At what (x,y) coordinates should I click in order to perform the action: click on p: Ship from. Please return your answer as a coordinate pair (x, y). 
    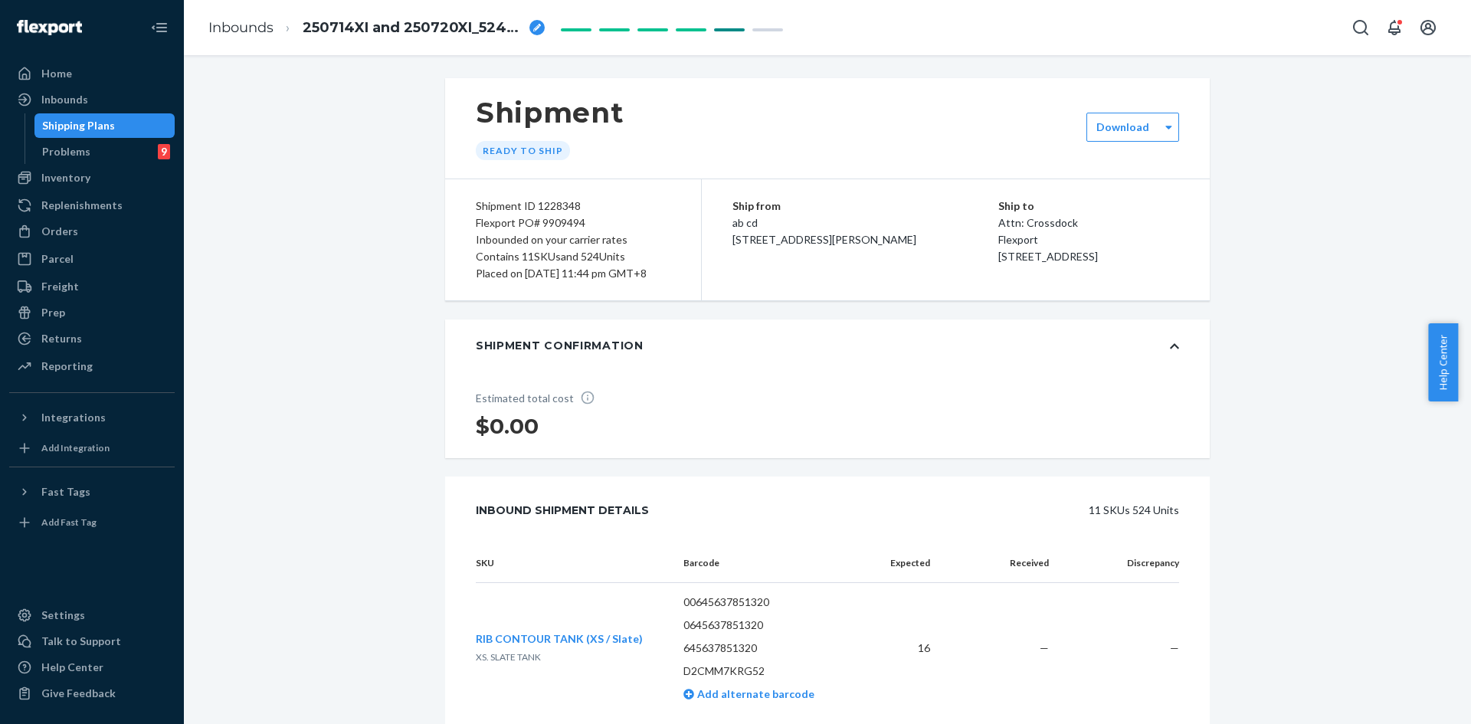
    Looking at the image, I should click on (865, 206).